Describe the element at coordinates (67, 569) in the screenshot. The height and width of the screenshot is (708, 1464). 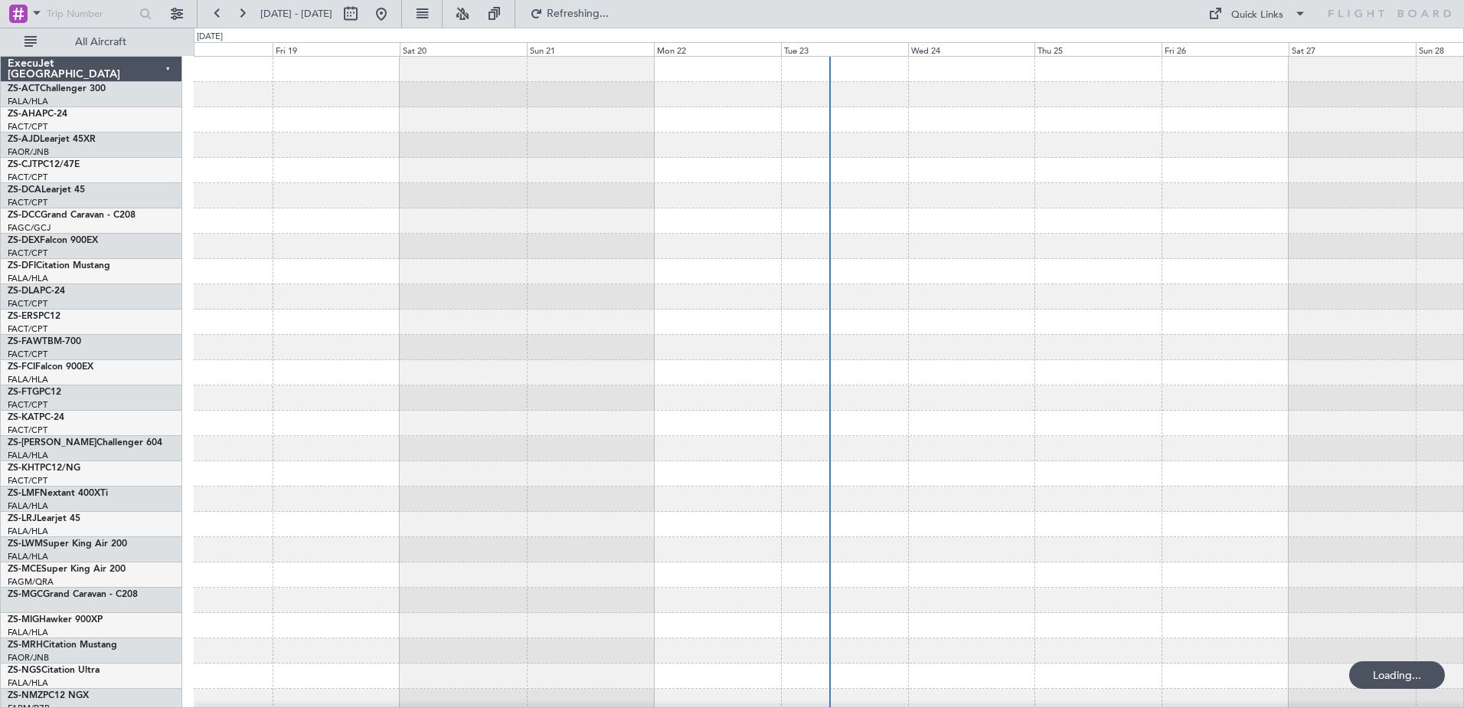
I see `a: ZS-MCESuper King Air 200` at that location.